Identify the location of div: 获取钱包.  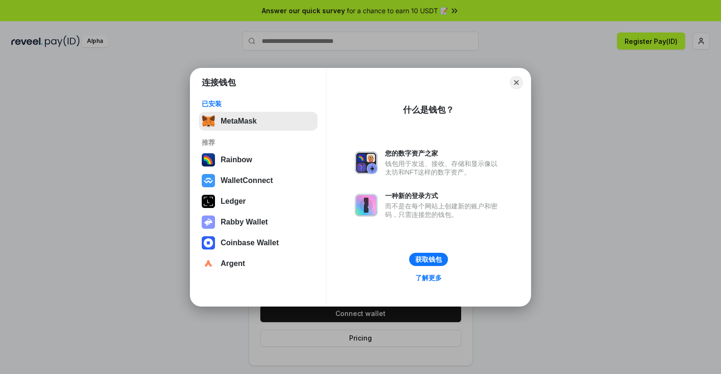
(428, 260).